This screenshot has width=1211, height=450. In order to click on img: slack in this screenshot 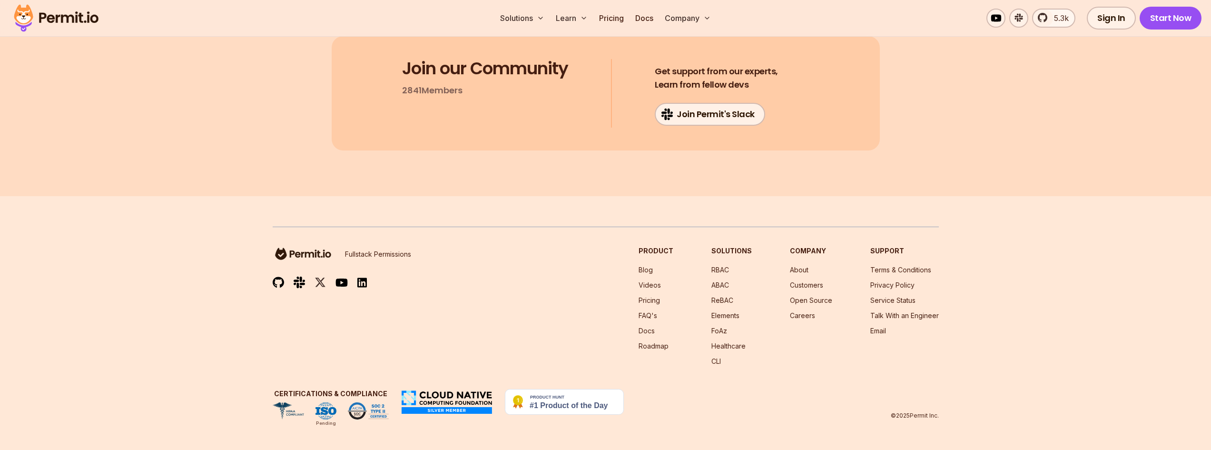, I will do `click(299, 282)`.